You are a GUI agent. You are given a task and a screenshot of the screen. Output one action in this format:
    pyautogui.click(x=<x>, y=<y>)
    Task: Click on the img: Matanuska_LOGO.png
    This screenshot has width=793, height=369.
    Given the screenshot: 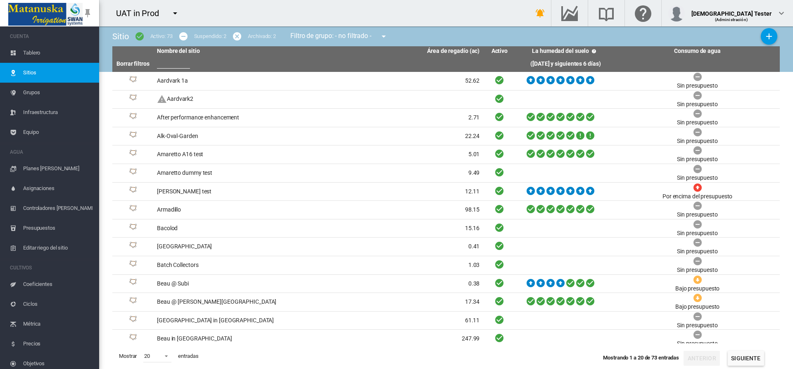 What is the action you would take?
    pyautogui.click(x=45, y=14)
    